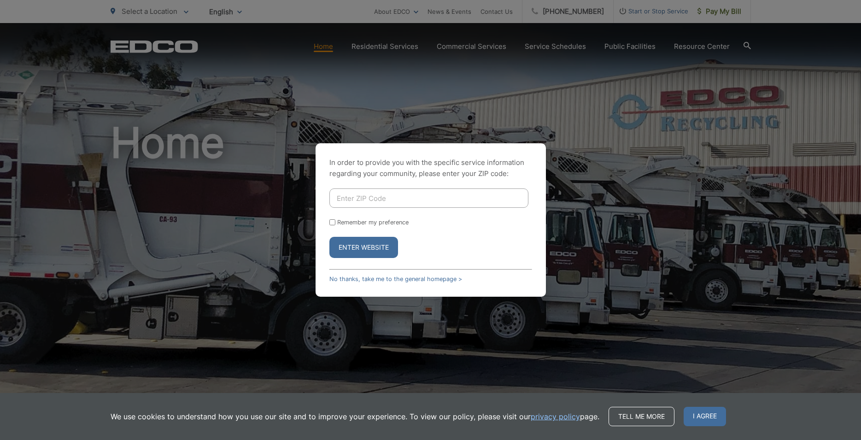 The height and width of the screenshot is (440, 861). I want to click on button: Enter Website, so click(364, 247).